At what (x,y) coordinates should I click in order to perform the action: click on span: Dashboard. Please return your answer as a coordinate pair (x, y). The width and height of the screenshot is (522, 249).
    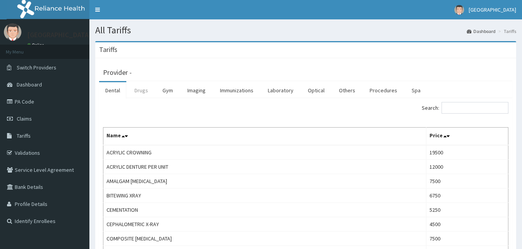
    Looking at the image, I should click on (29, 85).